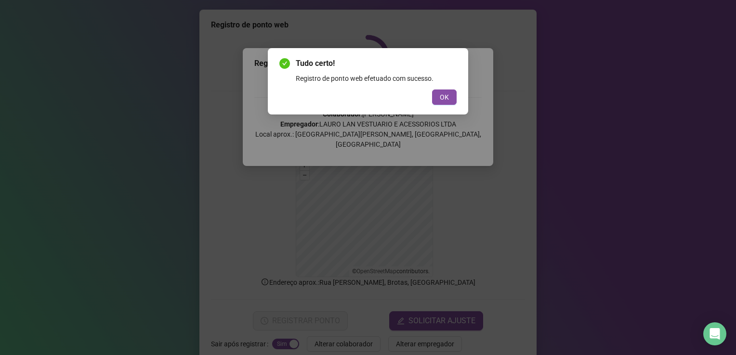  Describe the element at coordinates (284, 64) in the screenshot. I see `span: check-circle` at that location.